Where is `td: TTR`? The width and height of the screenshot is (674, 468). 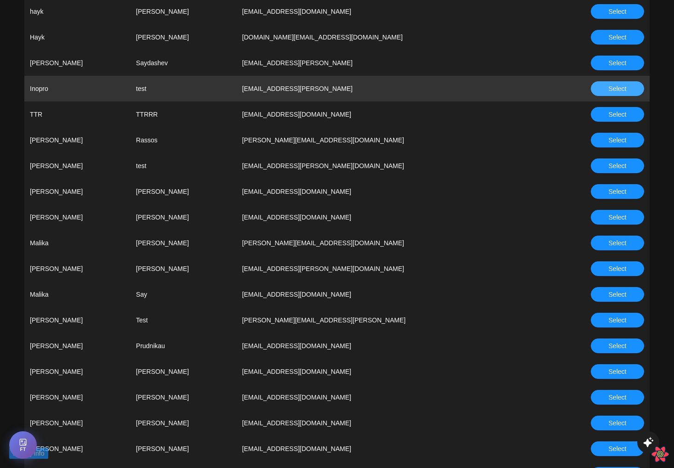
td: TTR is located at coordinates (77, 114).